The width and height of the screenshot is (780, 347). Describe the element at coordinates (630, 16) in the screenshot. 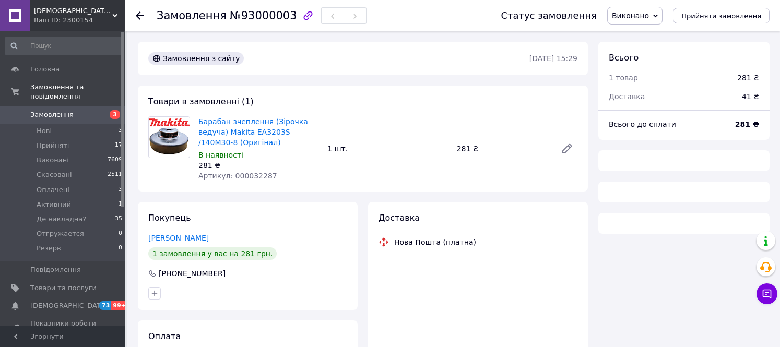

I see `span: Виконано` at that location.